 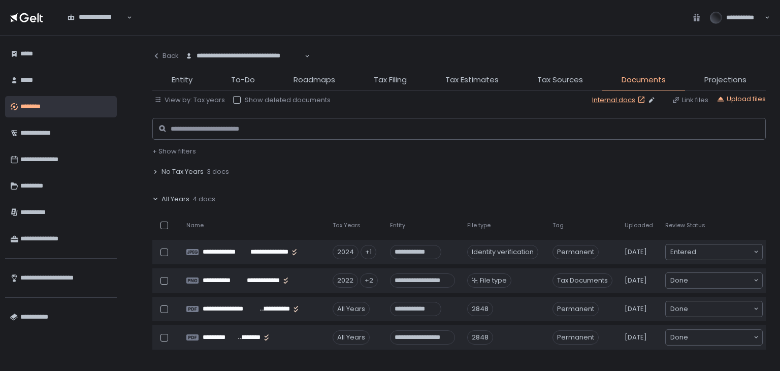 What do you see at coordinates (204, 199) in the screenshot?
I see `span: 4 docs` at bounding box center [204, 199].